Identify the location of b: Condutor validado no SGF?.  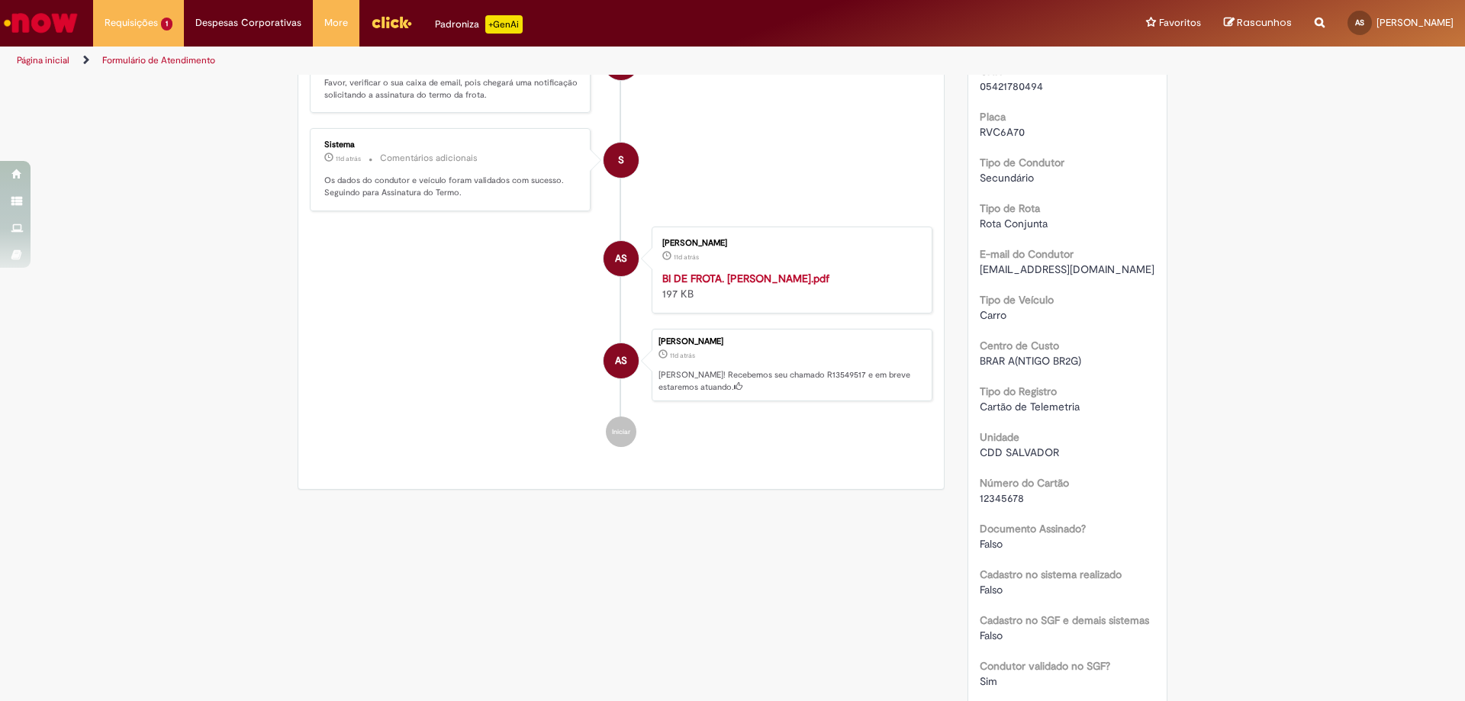
(1045, 666).